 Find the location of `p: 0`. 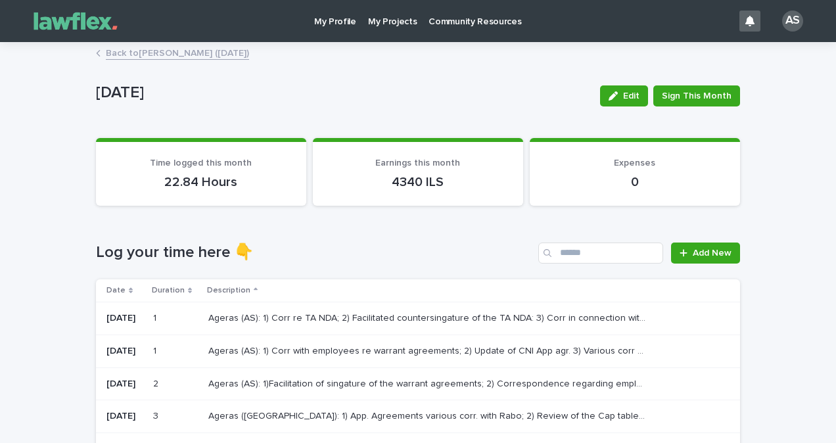

p: 0 is located at coordinates (635, 182).